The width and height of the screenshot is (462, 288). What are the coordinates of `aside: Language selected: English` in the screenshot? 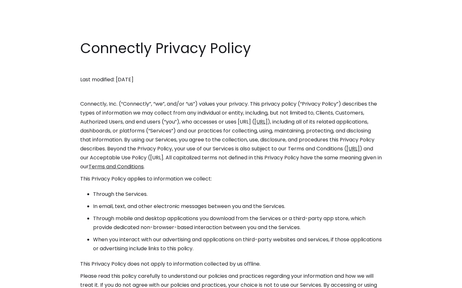 It's located at (22, 281).